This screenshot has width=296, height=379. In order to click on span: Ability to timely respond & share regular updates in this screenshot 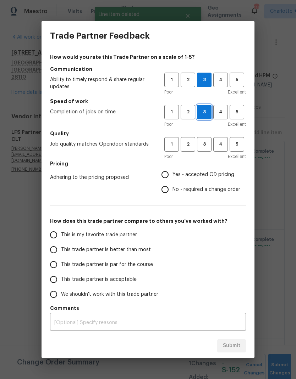, I will do `click(101, 83)`.